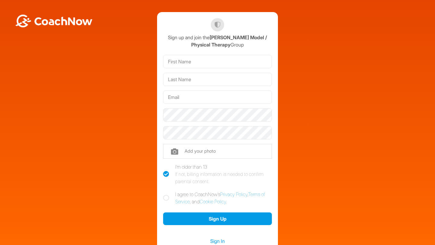 The width and height of the screenshot is (435, 245). Describe the element at coordinates (234, 195) in the screenshot. I see `a: Privacy Policy` at that location.